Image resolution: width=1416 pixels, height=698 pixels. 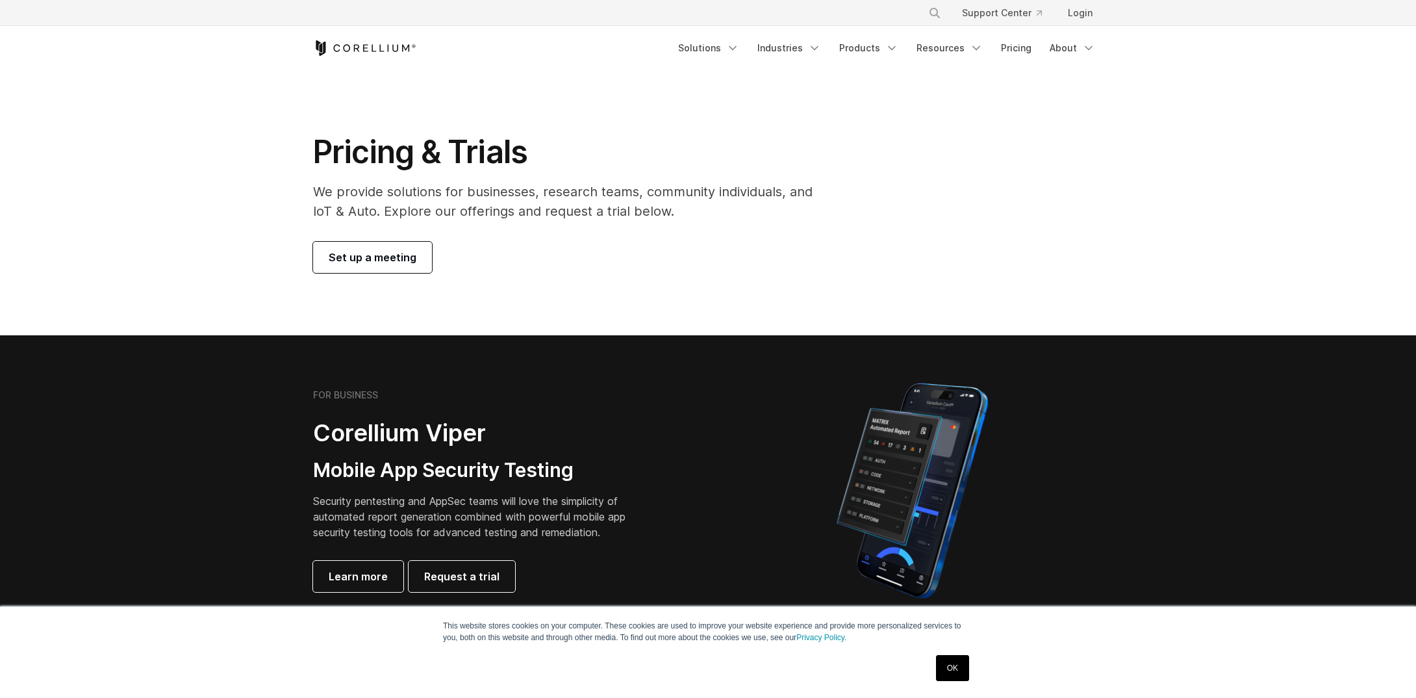 What do you see at coordinates (935, 13) in the screenshot?
I see `button: Search` at bounding box center [935, 13].